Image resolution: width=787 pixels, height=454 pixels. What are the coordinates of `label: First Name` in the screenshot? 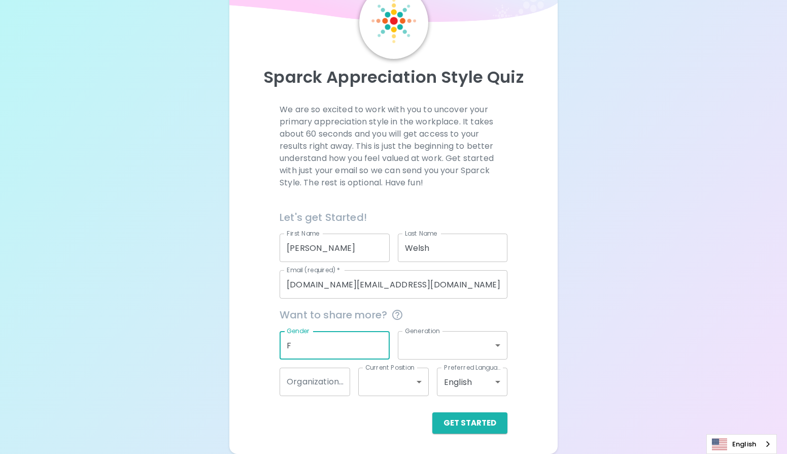 It's located at (303, 233).